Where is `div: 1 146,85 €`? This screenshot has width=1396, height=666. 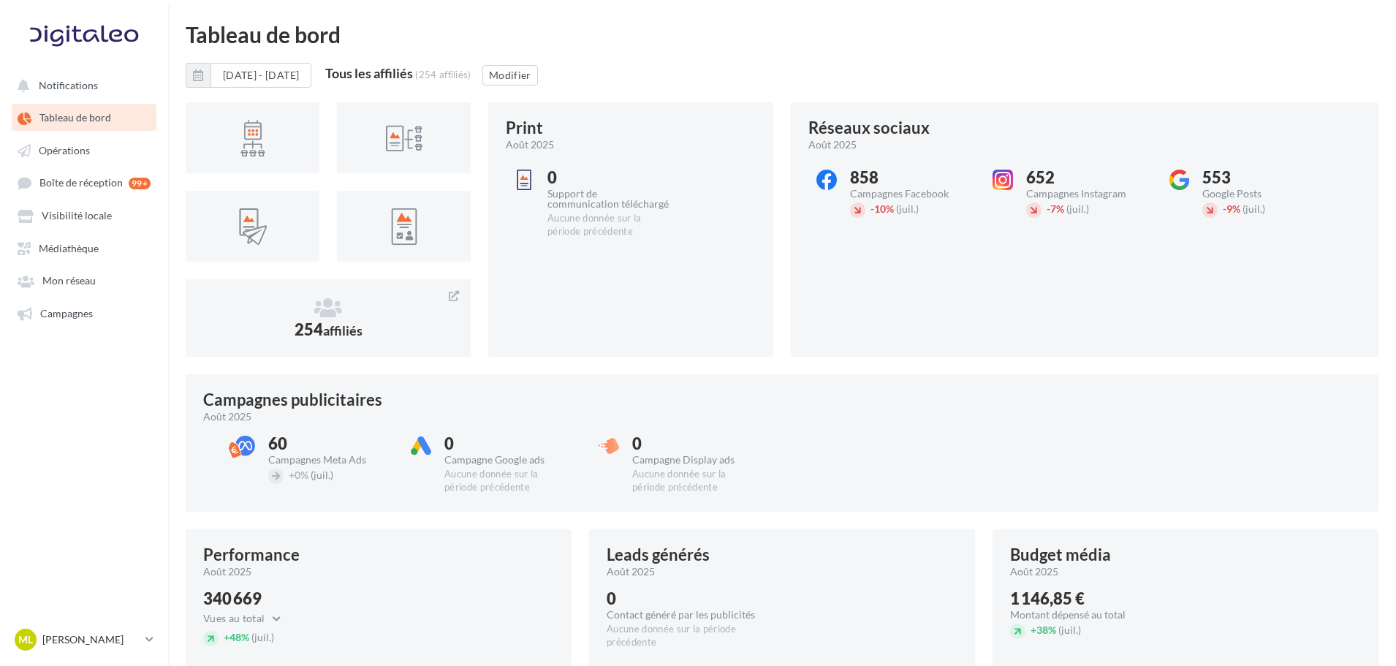 div: 1 146,85 € is located at coordinates (1068, 599).